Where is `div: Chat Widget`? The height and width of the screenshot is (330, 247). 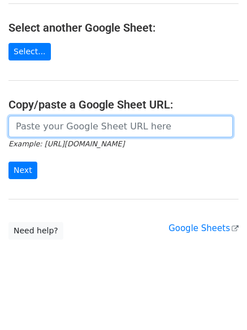 div: Chat Widget is located at coordinates (219, 303).